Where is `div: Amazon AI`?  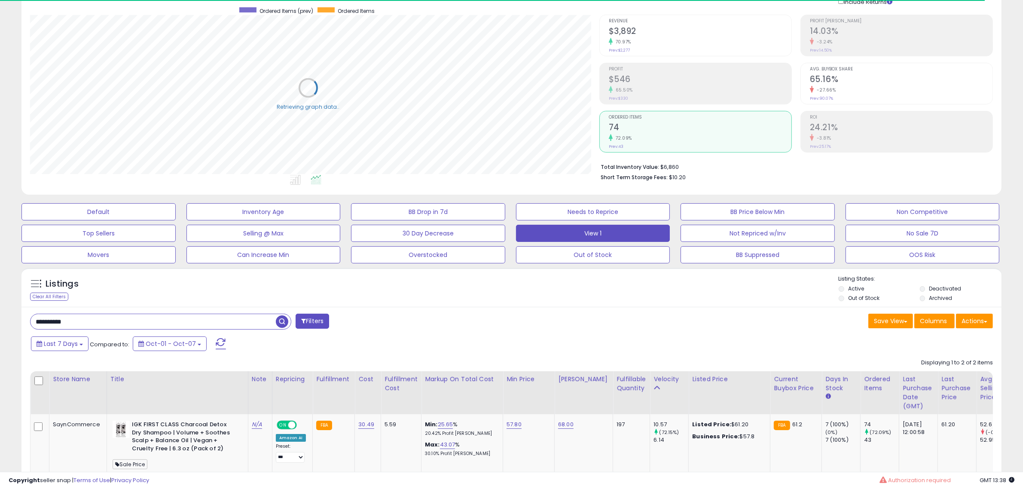 div: Amazon AI is located at coordinates (291, 438).